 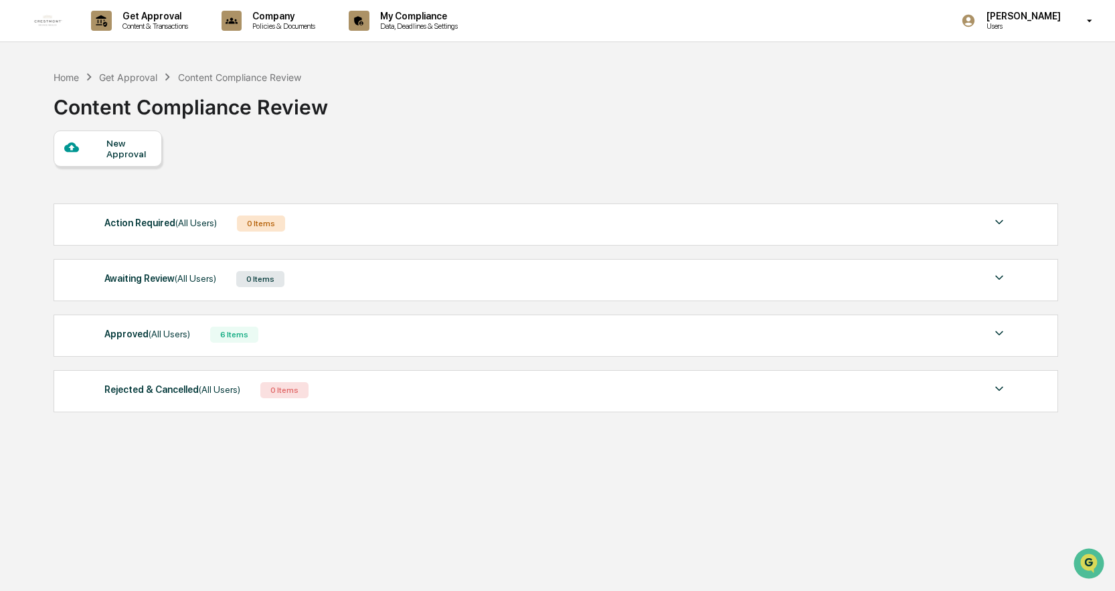 What do you see at coordinates (161, 223) in the screenshot?
I see `div: Action Required` at bounding box center [161, 223].